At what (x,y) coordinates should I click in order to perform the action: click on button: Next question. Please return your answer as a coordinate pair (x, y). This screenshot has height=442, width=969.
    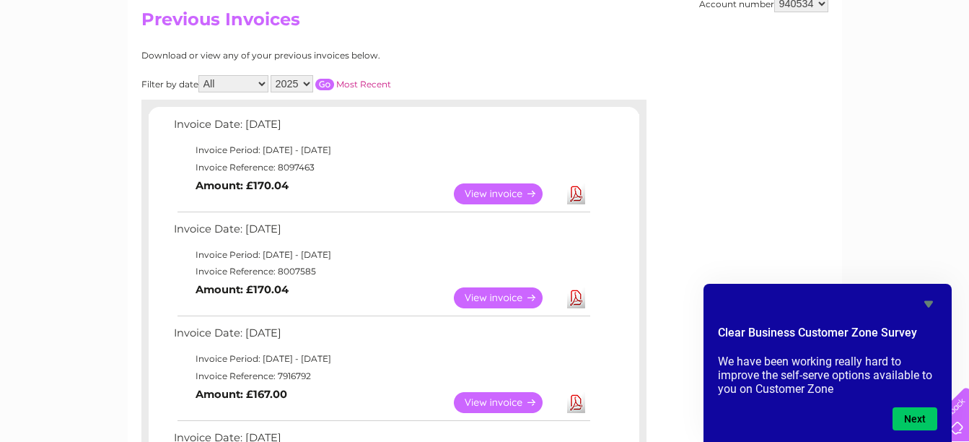
    Looking at the image, I should click on (915, 418).